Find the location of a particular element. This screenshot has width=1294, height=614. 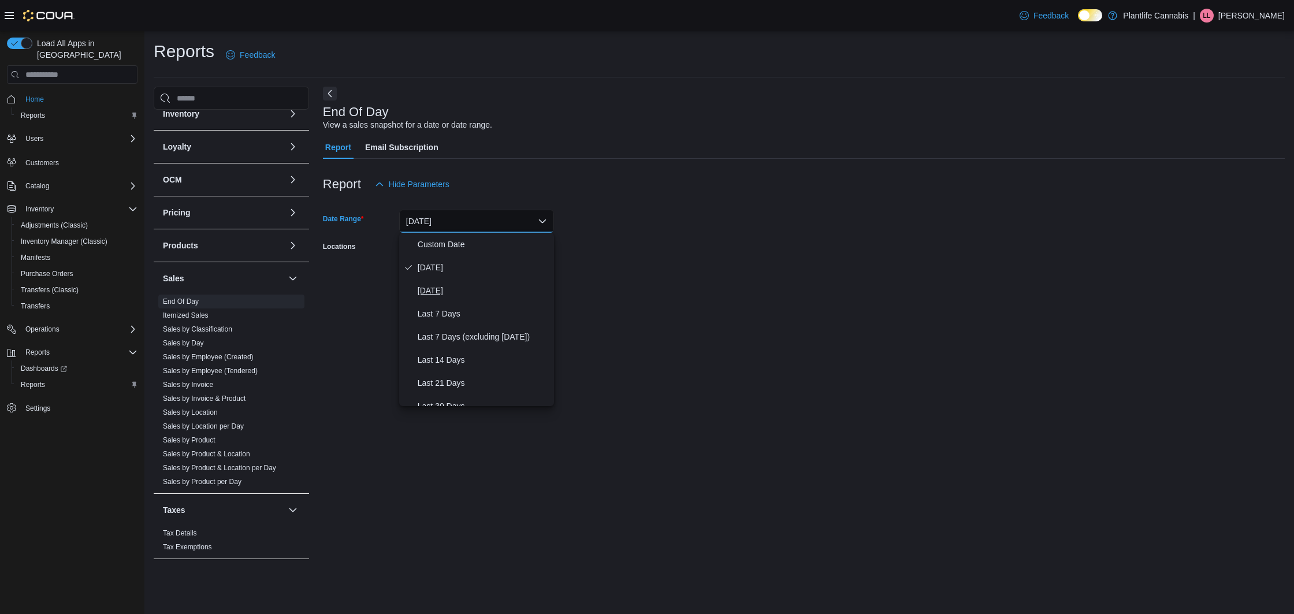

span: Sales by Product & Location is located at coordinates (206, 454).